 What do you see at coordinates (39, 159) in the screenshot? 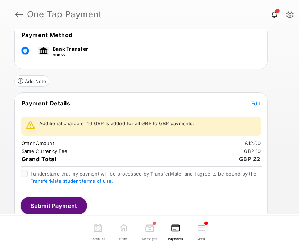
I see `span: Grand Total` at bounding box center [39, 159].